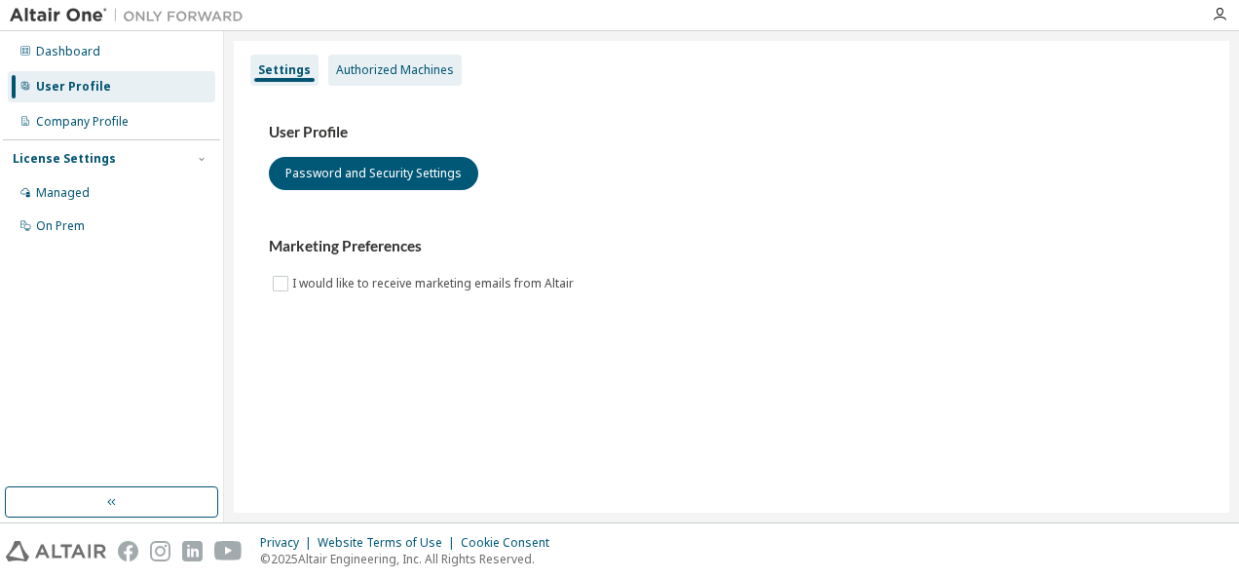  I want to click on img: linkedin.svg, so click(192, 550).